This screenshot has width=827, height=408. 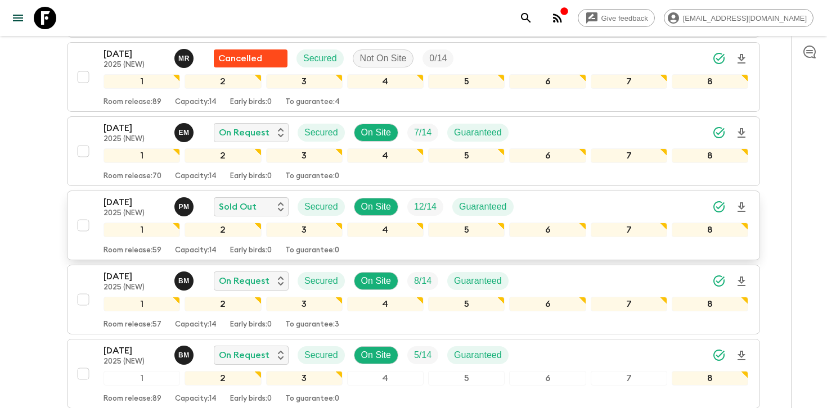 What do you see at coordinates (240, 59) in the screenshot?
I see `p: Cancelled` at bounding box center [240, 59].